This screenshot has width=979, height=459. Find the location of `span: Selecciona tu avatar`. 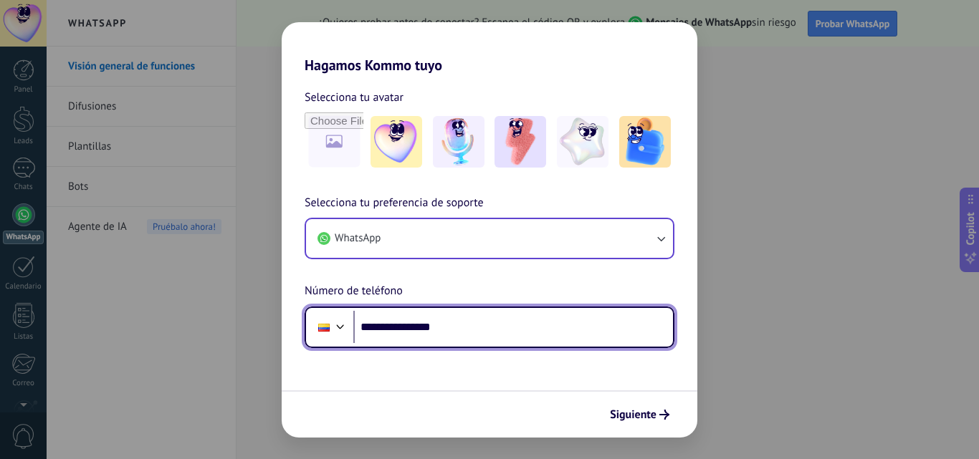

span: Selecciona tu avatar is located at coordinates (354, 97).